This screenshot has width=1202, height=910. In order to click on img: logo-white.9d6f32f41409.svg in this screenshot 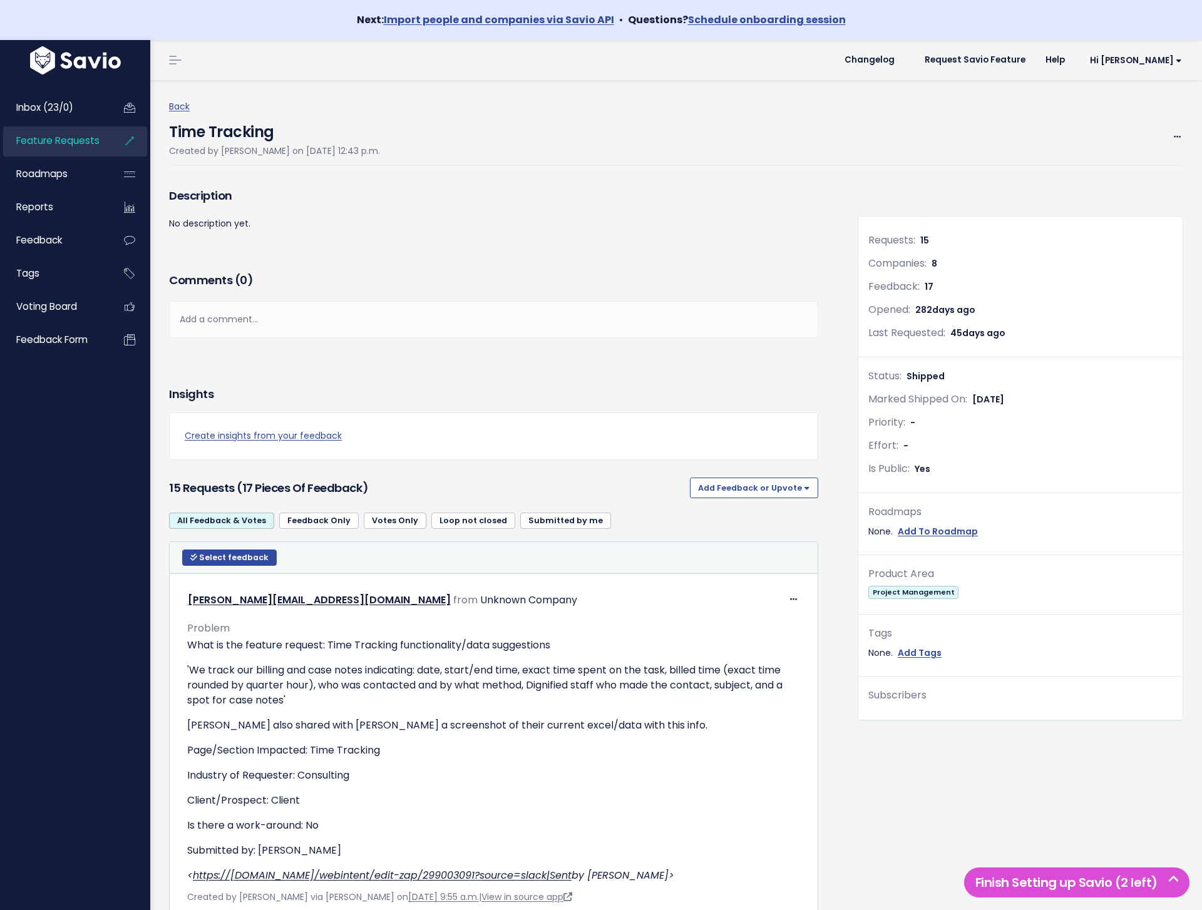, I will do `click(75, 60)`.